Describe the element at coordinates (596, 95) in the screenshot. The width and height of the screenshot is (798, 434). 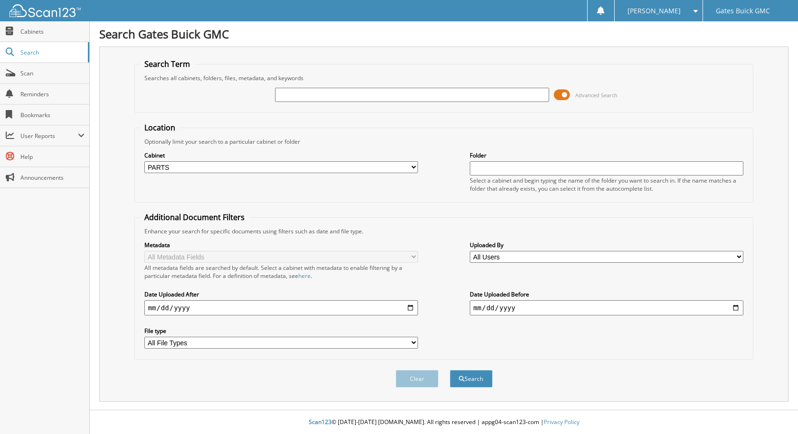
I see `span: Advanced Search` at that location.